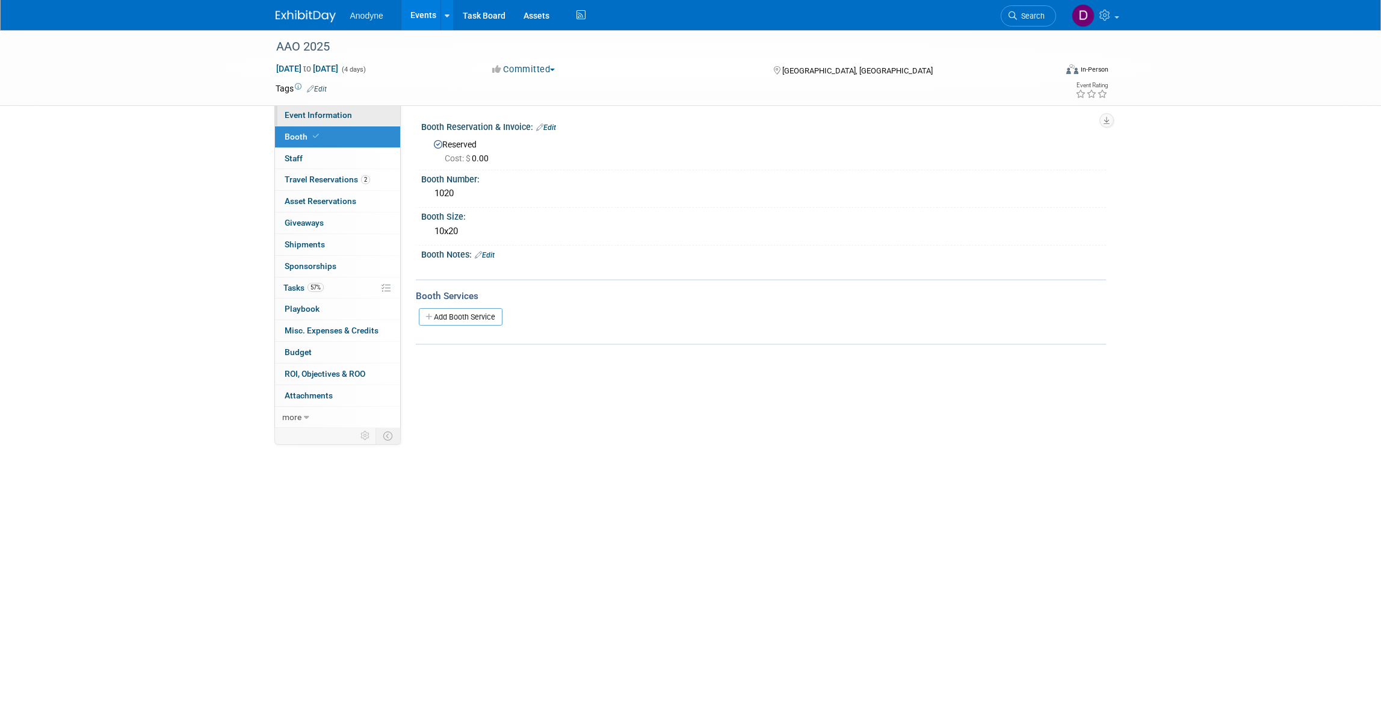 The width and height of the screenshot is (1381, 721). What do you see at coordinates (338, 395) in the screenshot?
I see `a: Attachments` at bounding box center [338, 395].